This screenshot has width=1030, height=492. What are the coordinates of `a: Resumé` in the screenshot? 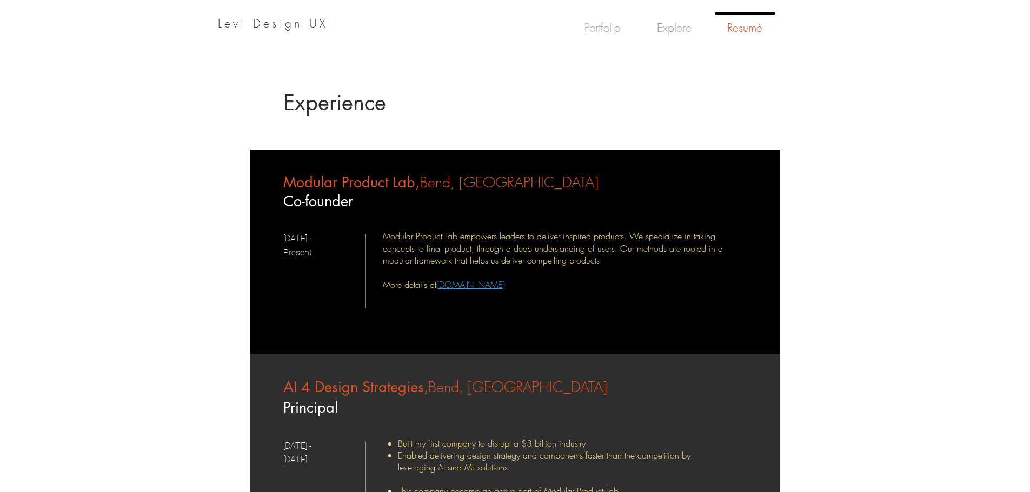 It's located at (745, 23).